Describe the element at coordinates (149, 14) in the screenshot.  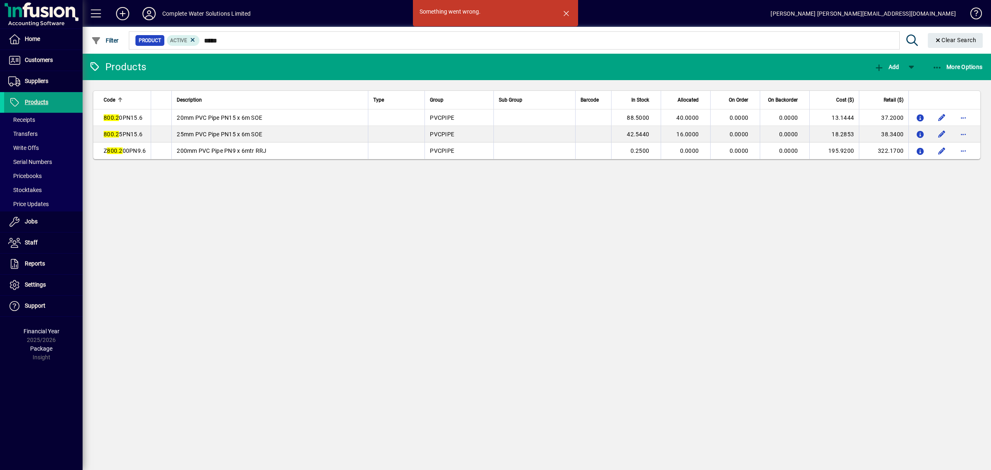
I see `button: Profile` at that location.